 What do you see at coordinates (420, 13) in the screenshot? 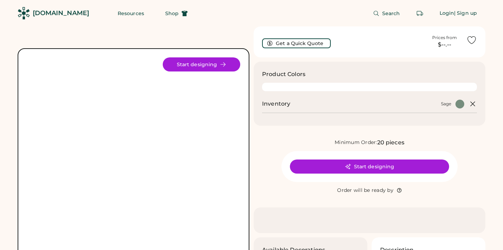
I see `button: Retrieve an order` at bounding box center [420, 13].